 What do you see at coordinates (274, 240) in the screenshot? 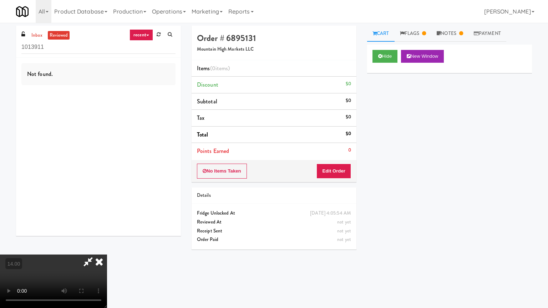
I see `div: Order Paid` at bounding box center [274, 240].